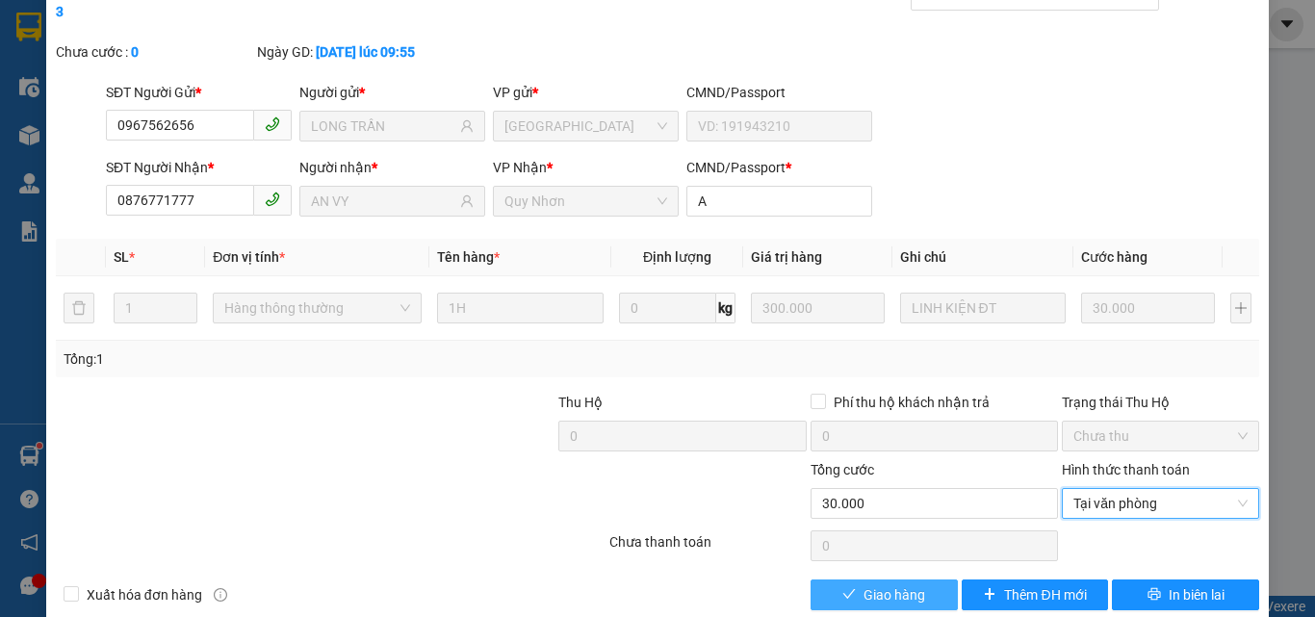 This screenshot has width=1315, height=617. I want to click on input: VD: 191943210, so click(779, 126).